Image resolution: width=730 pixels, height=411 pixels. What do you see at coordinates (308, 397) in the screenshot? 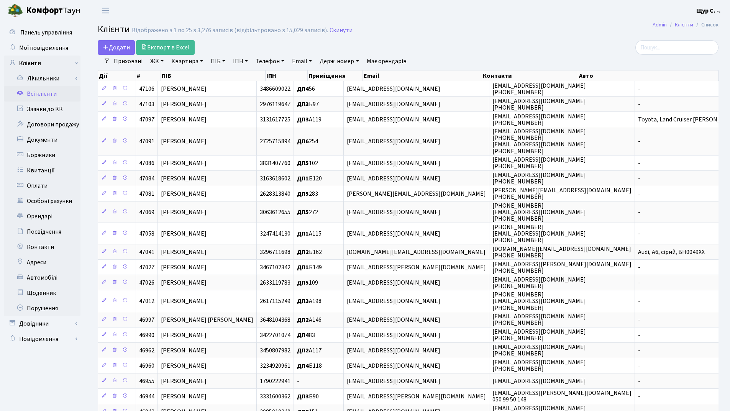
I see `span: Б90` at bounding box center [308, 397].